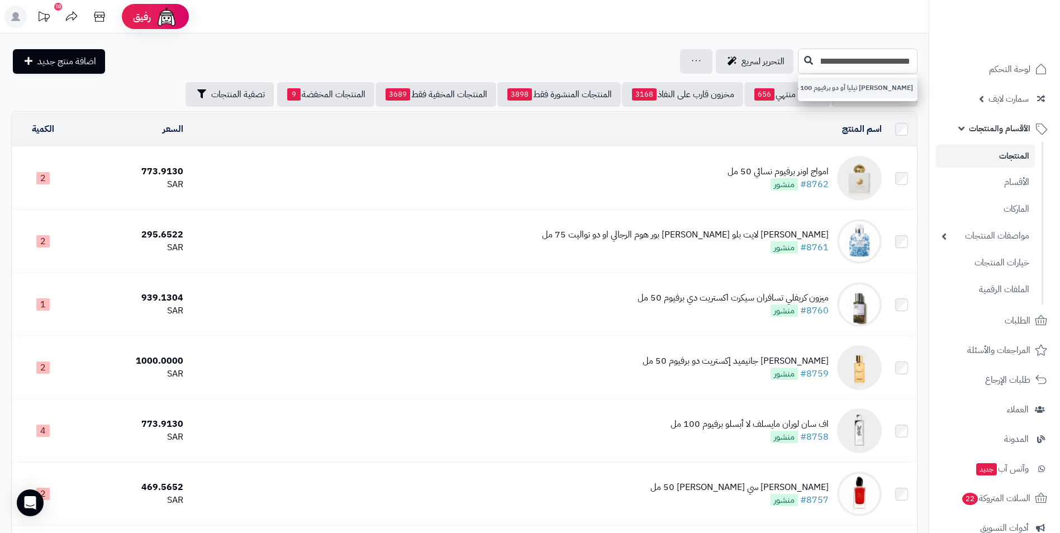 This screenshot has height=533, width=1060. I want to click on span: 3168, so click(644, 94).